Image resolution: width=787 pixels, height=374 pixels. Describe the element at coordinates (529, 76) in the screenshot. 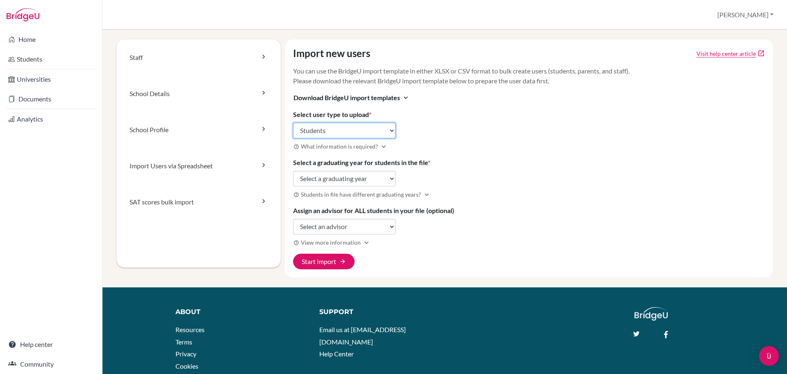

I see `p: You can use the BridgeU import template in either XLSX or CSV format to bulk create users (studen...` at that location.